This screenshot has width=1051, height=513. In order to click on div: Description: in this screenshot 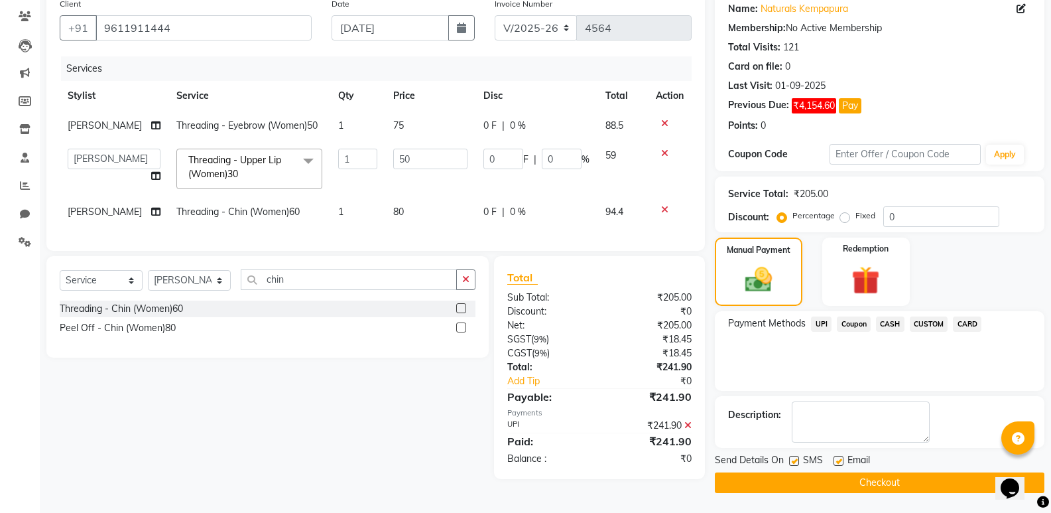, I will do `click(755, 414)`.